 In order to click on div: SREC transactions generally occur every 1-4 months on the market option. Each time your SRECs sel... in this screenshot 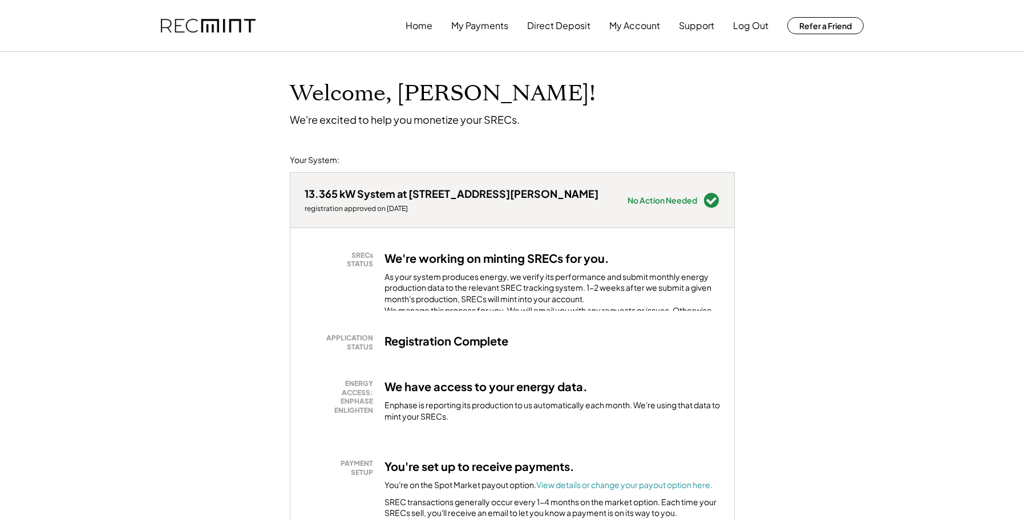, I will do `click(552, 508)`.